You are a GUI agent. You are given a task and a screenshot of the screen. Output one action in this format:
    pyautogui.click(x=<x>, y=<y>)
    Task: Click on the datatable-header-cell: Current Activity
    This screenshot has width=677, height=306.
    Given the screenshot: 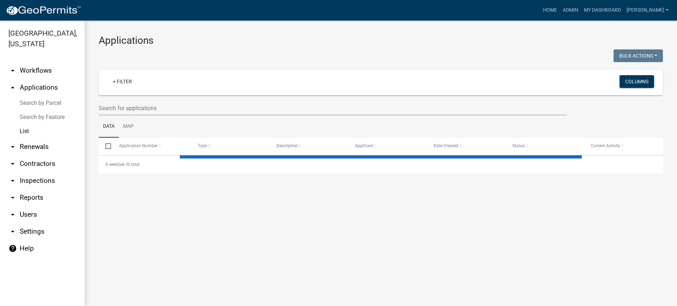 What is the action you would take?
    pyautogui.click(x=623, y=146)
    